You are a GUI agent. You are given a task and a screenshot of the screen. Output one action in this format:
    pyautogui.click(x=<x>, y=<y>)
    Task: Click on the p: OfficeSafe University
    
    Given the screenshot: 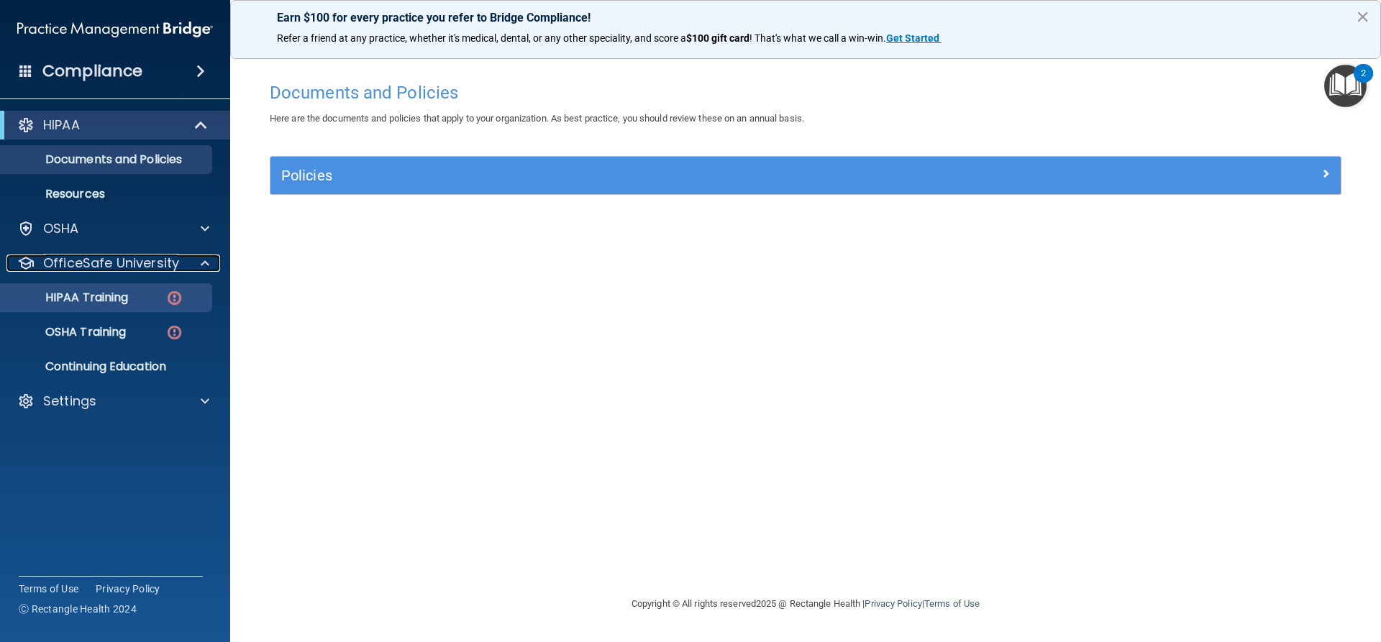 What is the action you would take?
    pyautogui.click(x=111, y=263)
    